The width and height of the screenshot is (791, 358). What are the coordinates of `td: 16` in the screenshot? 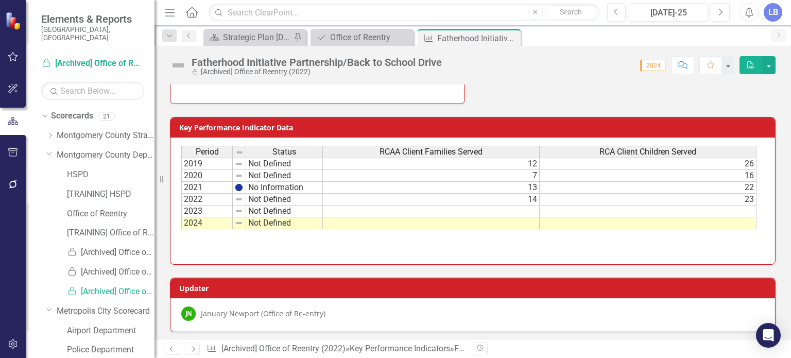 It's located at (648, 176).